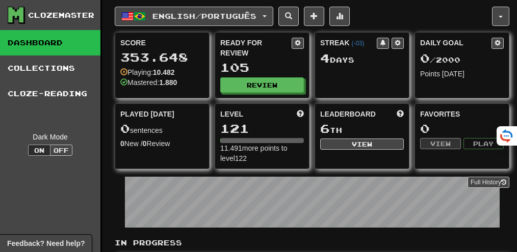 The image size is (517, 252). What do you see at coordinates (300, 114) in the screenshot?
I see `span: Score more points to level up` at bounding box center [300, 114].